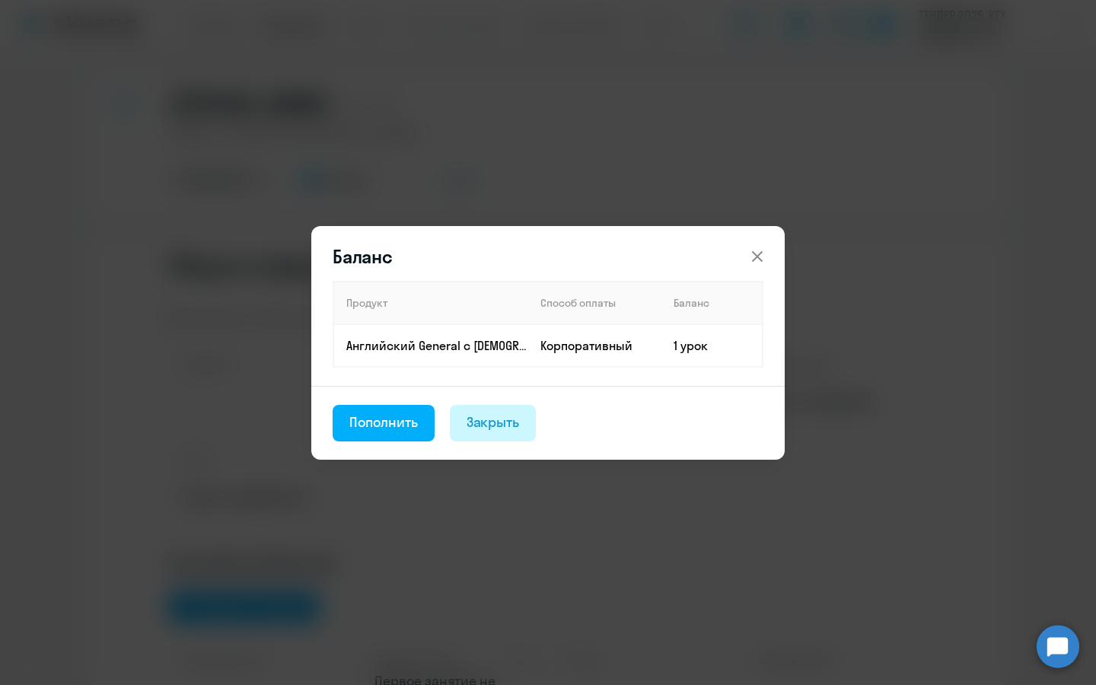 This screenshot has width=1096, height=685. What do you see at coordinates (493, 422) in the screenshot?
I see `div: Закрыть` at bounding box center [493, 422].